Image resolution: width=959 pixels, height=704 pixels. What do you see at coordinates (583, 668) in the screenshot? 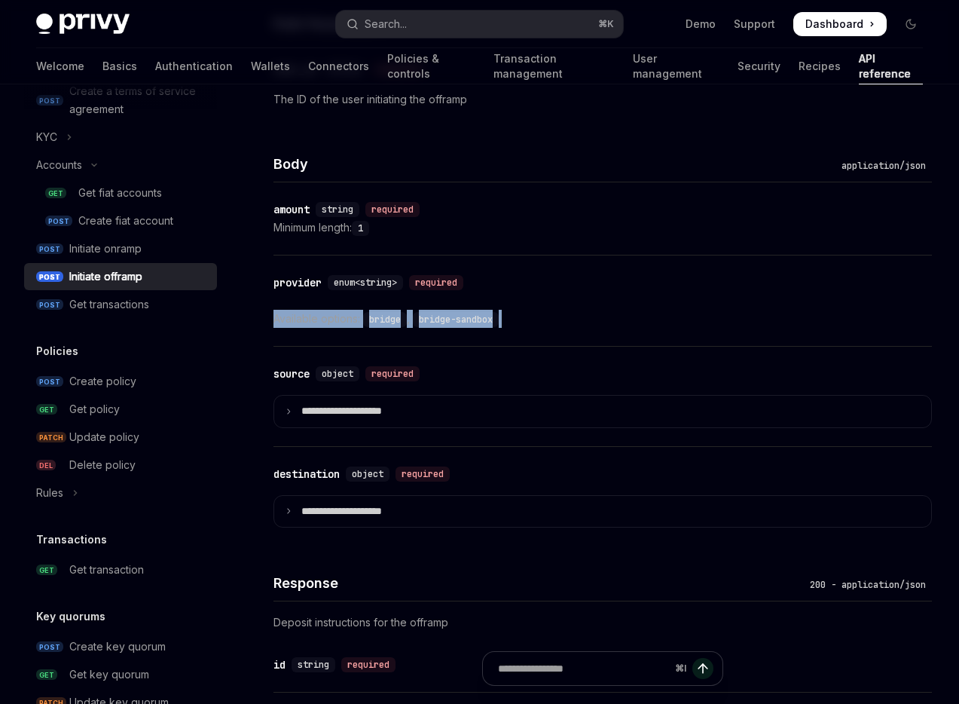
I see `input: Ask a question...` at bounding box center [583, 668].